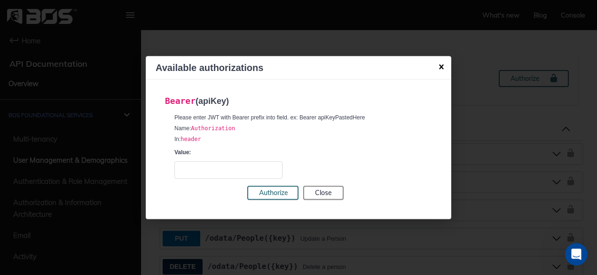 Image resolution: width=597 pixels, height=275 pixels. Describe the element at coordinates (289, 68) in the screenshot. I see `h3: Available authorizations` at that location.